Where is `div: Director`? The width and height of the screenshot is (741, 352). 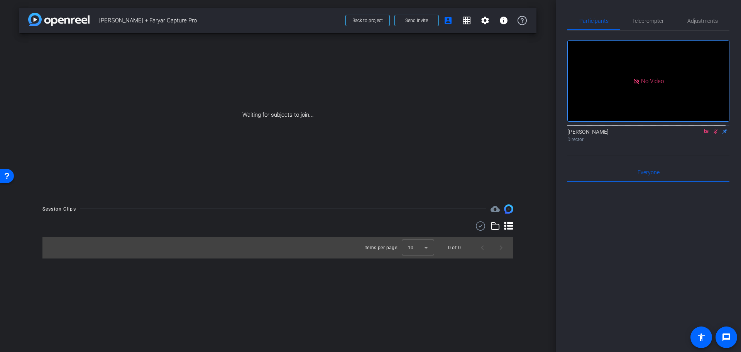
div: Director is located at coordinates (649, 139).